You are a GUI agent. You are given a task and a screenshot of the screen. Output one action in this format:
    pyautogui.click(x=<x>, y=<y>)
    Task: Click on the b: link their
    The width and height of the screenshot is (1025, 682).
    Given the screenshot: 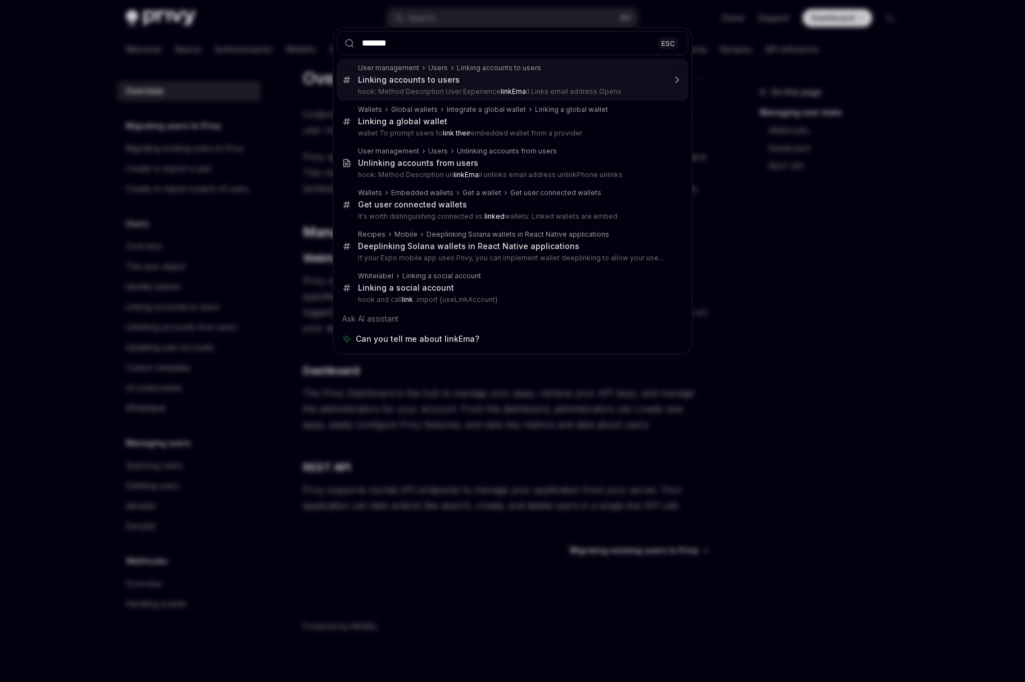 What is the action you would take?
    pyautogui.click(x=456, y=133)
    